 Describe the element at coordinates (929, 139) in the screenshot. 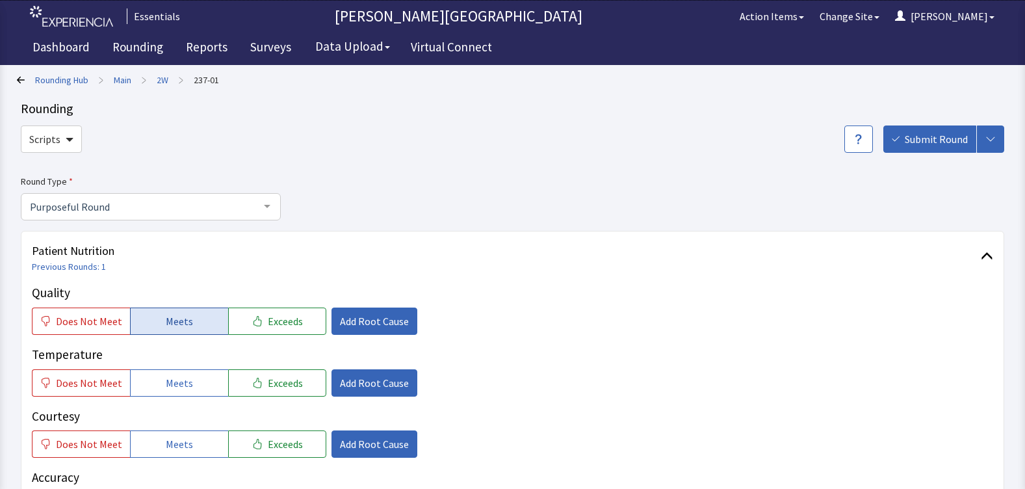

I see `button: Submit Round` at that location.